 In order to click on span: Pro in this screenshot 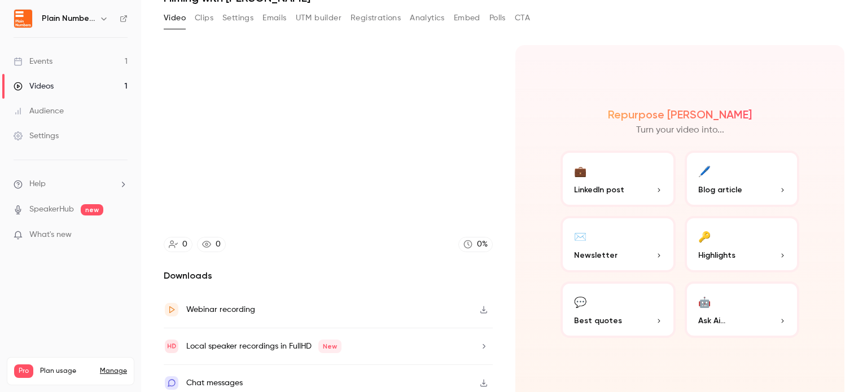, I will do `click(24, 371)`.